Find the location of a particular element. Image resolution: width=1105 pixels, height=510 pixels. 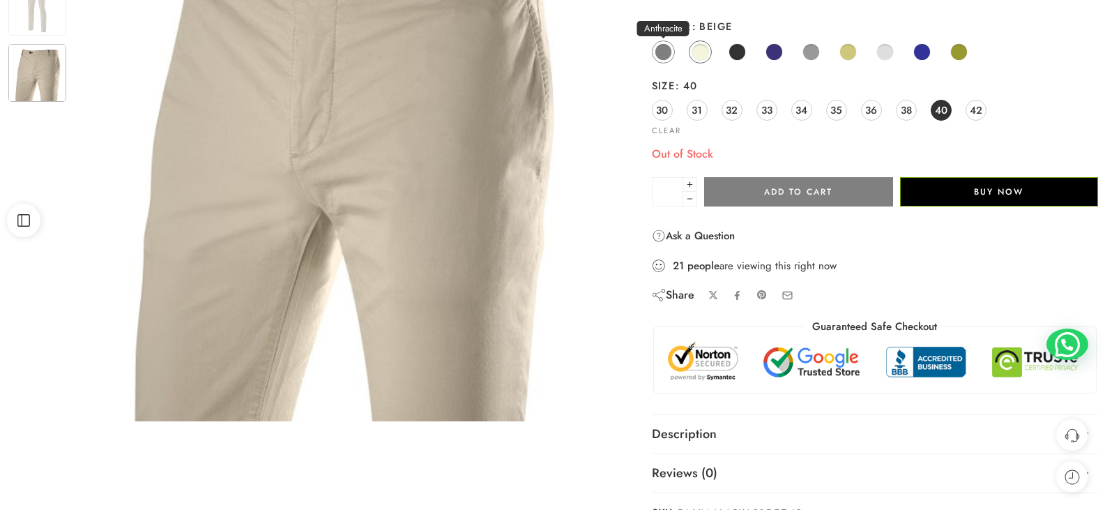

div: Share is located at coordinates (673, 295).